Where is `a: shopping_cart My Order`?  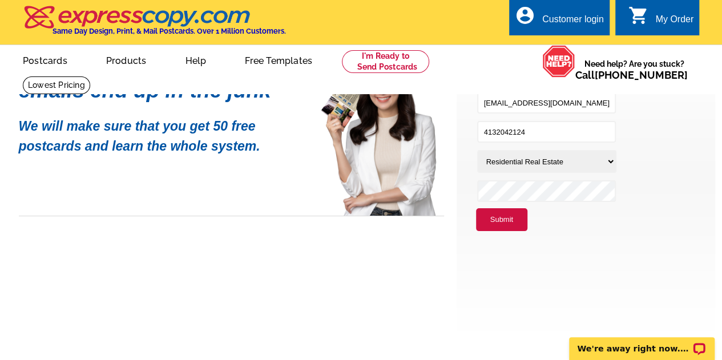
a: shopping_cart My Order is located at coordinates (660, 19).